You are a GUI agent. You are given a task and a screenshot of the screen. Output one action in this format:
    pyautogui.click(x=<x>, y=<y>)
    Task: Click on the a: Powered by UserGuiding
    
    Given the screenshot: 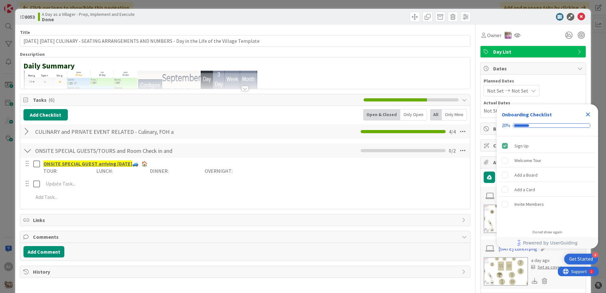 What is the action you would take?
    pyautogui.click(x=548, y=243)
    